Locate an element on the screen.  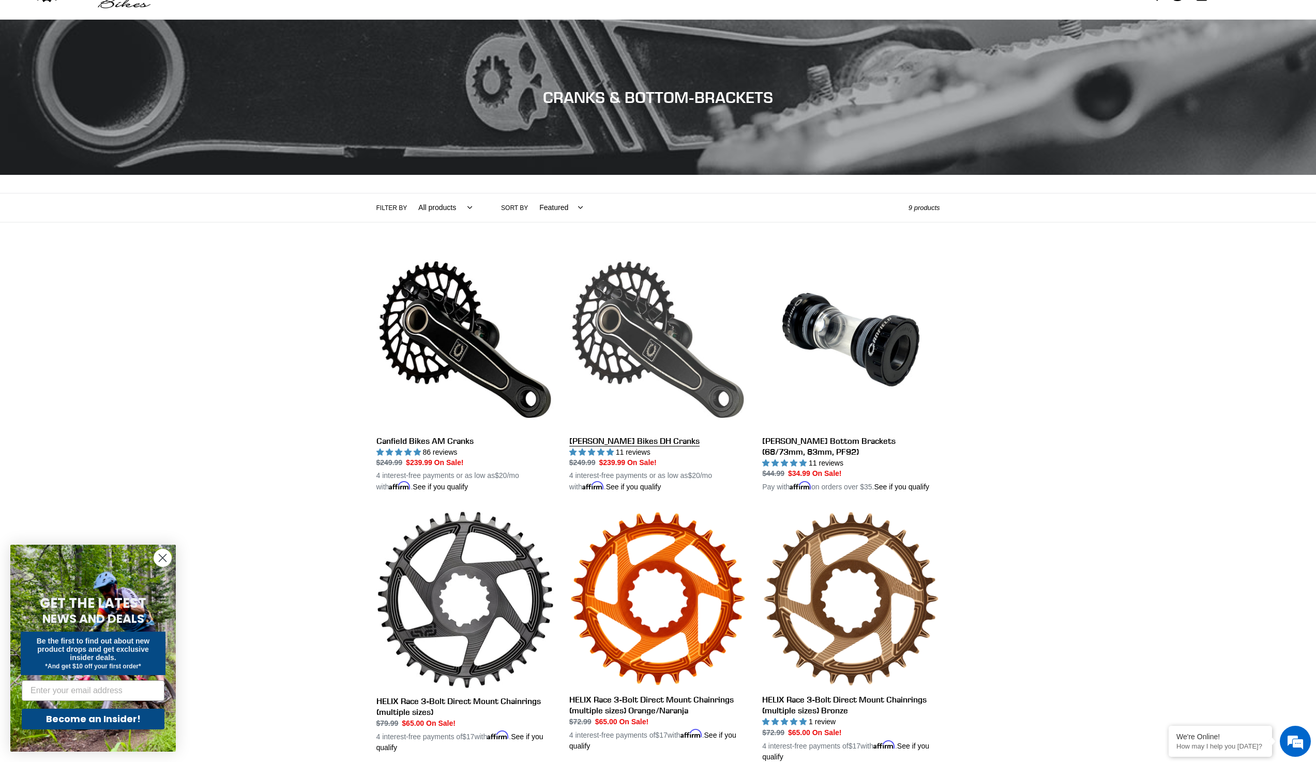
span: GET THE LATEST is located at coordinates (93, 603).